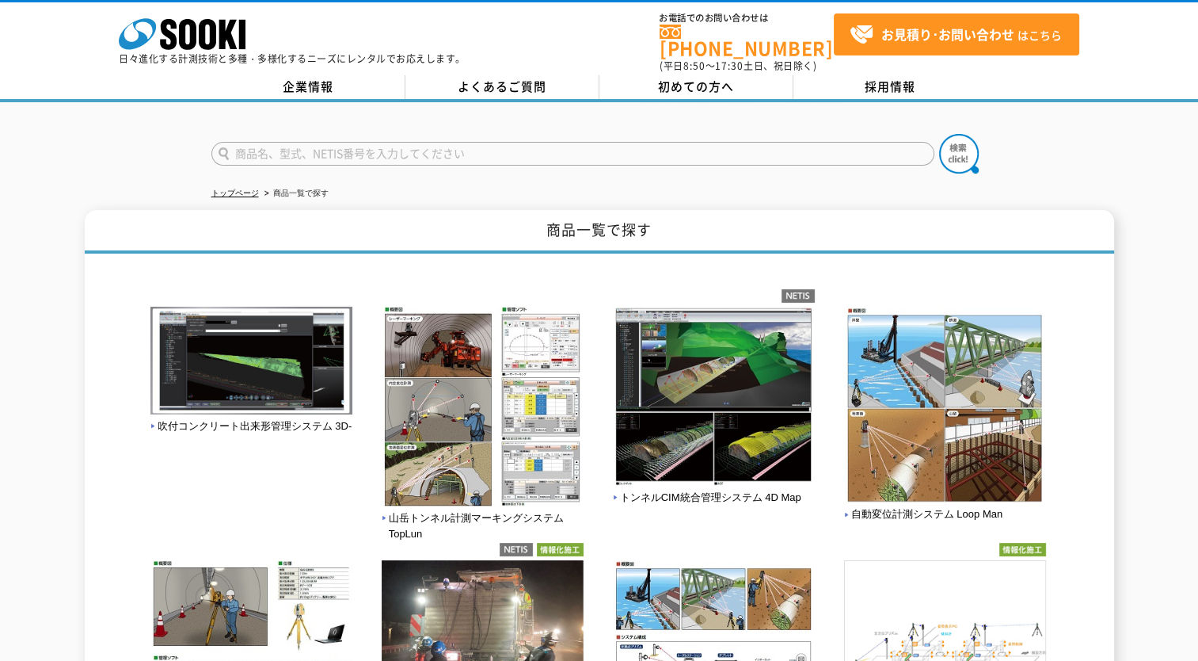  Describe the element at coordinates (707, 497) in the screenshot. I see `span: トンネルCIM統合管理システム 4D Map` at that location.